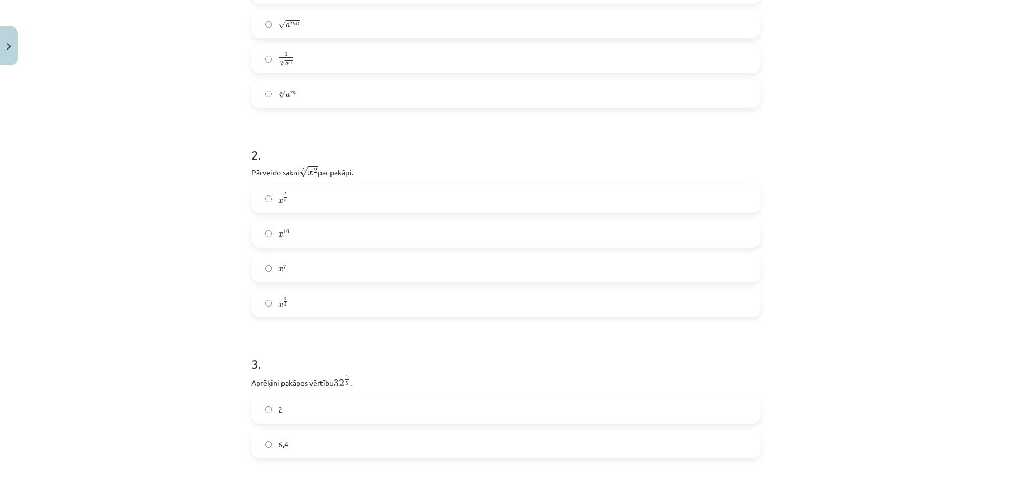 This screenshot has height=480, width=1012. Describe the element at coordinates (297, 24) in the screenshot. I see `span: n` at that location.